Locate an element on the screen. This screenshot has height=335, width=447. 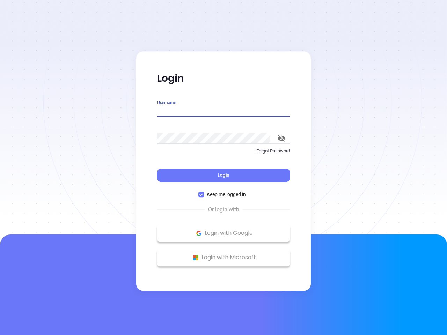
p: Login with Google is located at coordinates (223, 233).